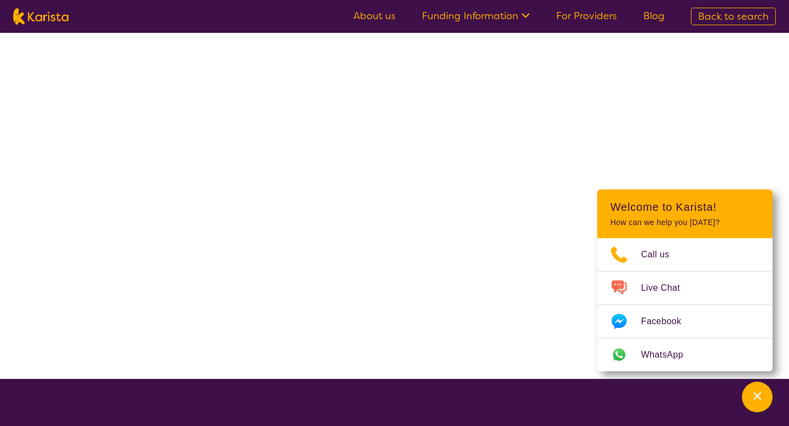 Image resolution: width=789 pixels, height=426 pixels. What do you see at coordinates (476, 16) in the screenshot?
I see `a: Funding Information` at bounding box center [476, 16].